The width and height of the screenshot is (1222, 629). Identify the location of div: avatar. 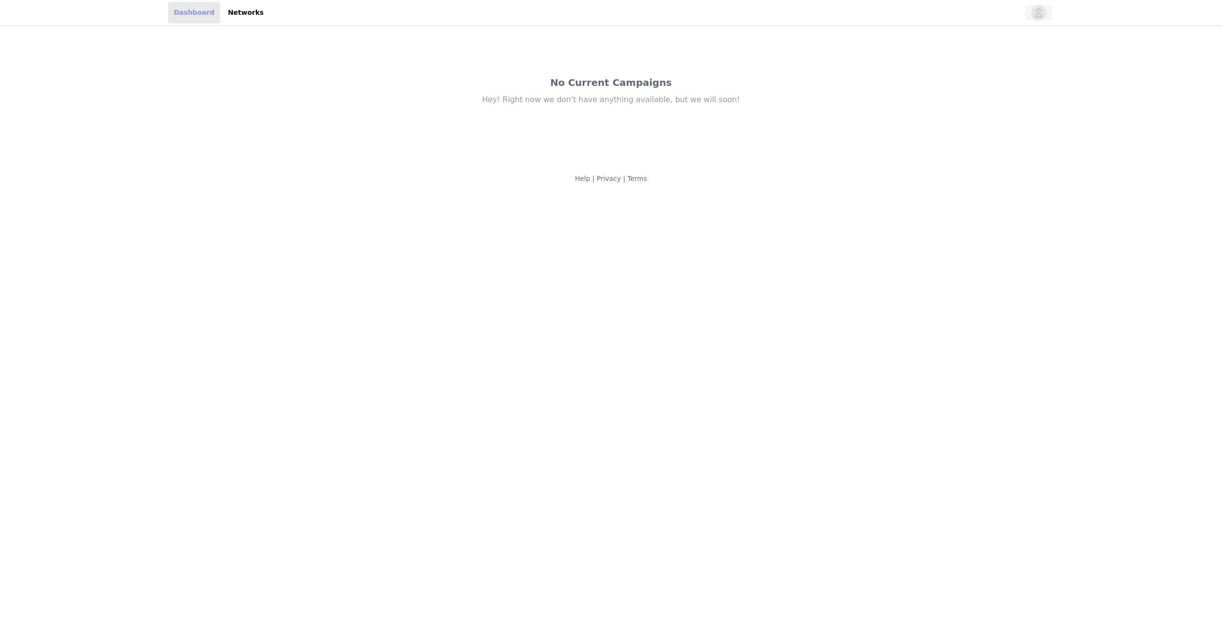
(1038, 13).